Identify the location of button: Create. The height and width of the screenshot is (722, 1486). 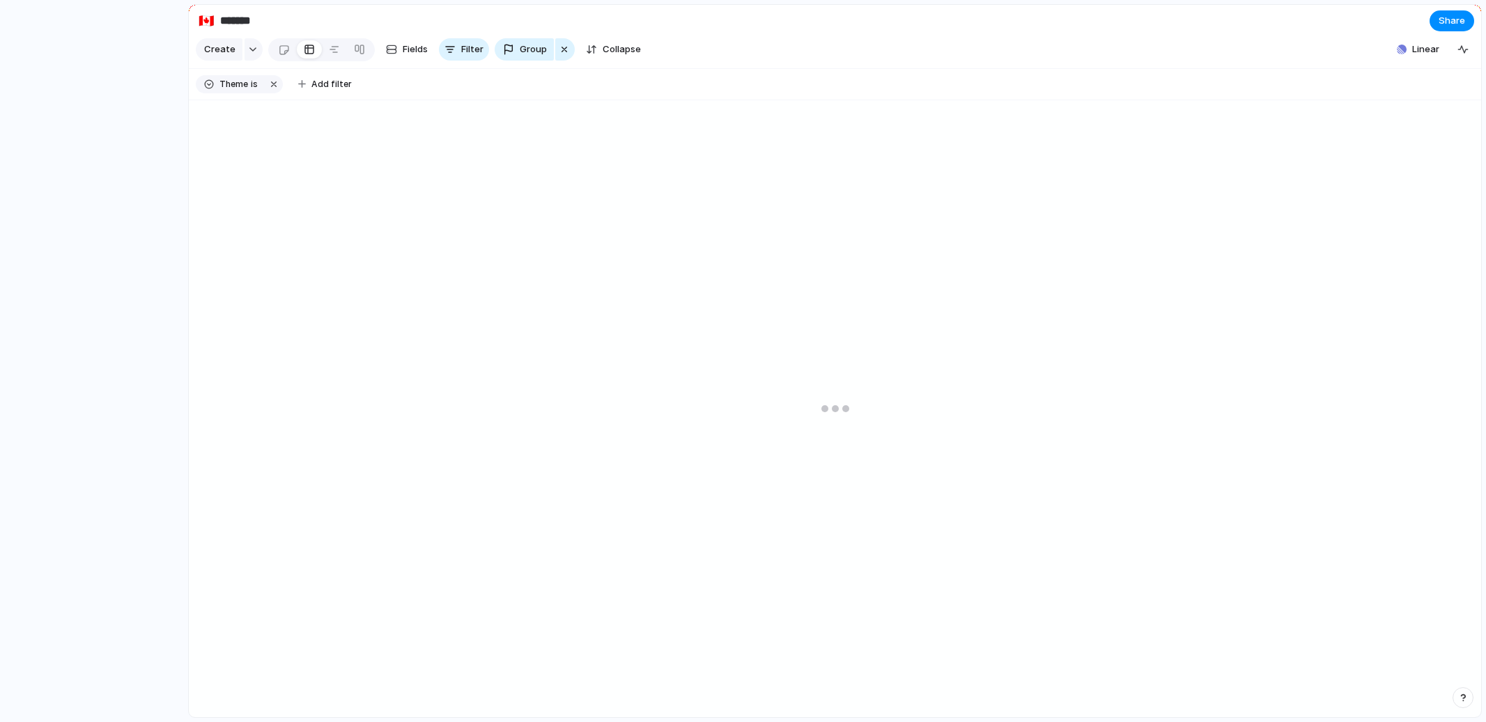
(219, 49).